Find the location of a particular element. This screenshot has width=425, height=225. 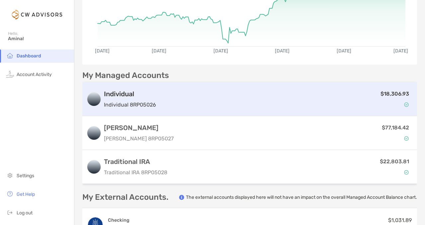

h3: Traditional IRA is located at coordinates (135, 162).